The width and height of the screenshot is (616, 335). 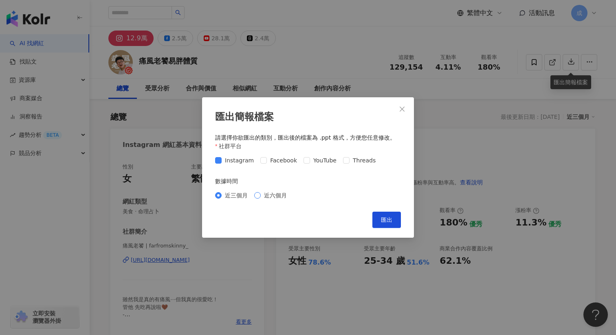 I want to click on span: 匯出, so click(x=387, y=220).